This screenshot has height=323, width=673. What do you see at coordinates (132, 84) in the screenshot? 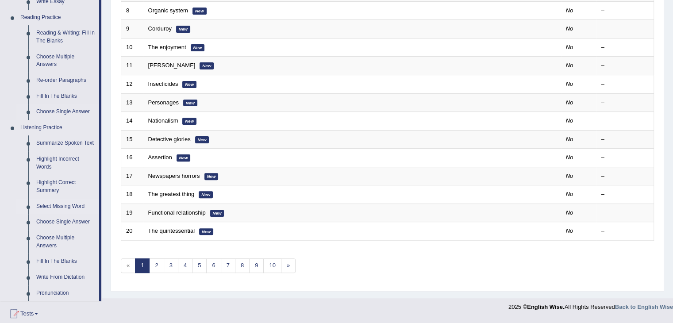
I see `td: 12` at bounding box center [132, 84].